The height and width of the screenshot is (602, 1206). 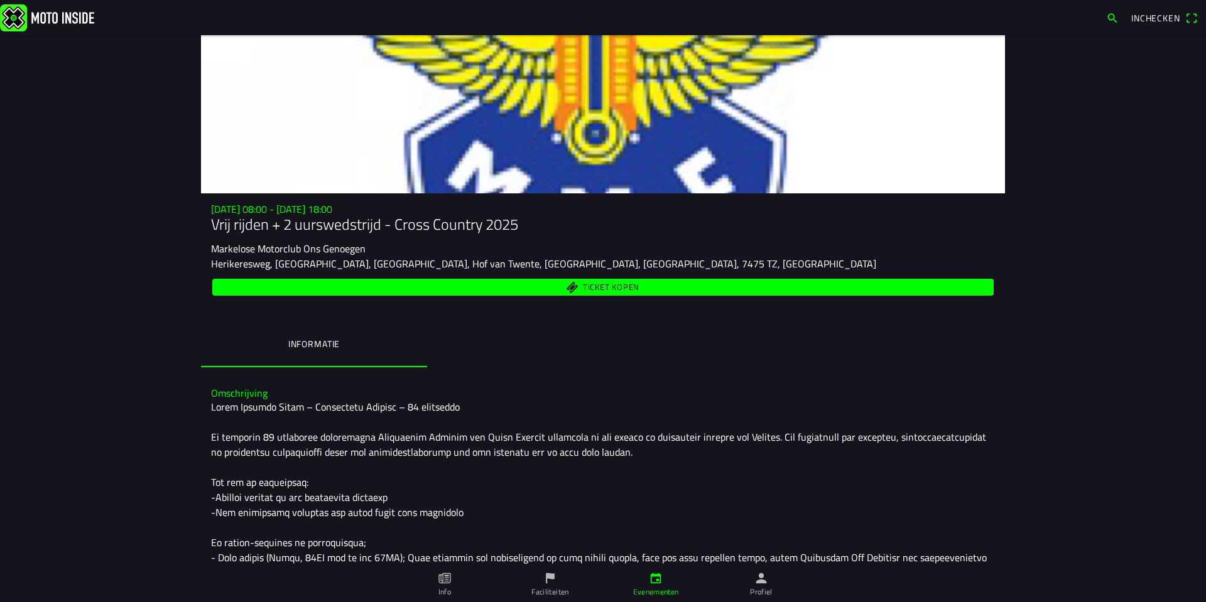 I want to click on h3: Omschrijving, so click(x=603, y=393).